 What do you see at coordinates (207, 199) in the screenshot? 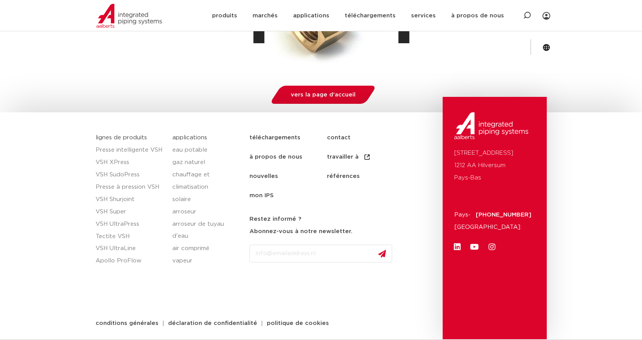
I see `a: solaire` at bounding box center [207, 199].